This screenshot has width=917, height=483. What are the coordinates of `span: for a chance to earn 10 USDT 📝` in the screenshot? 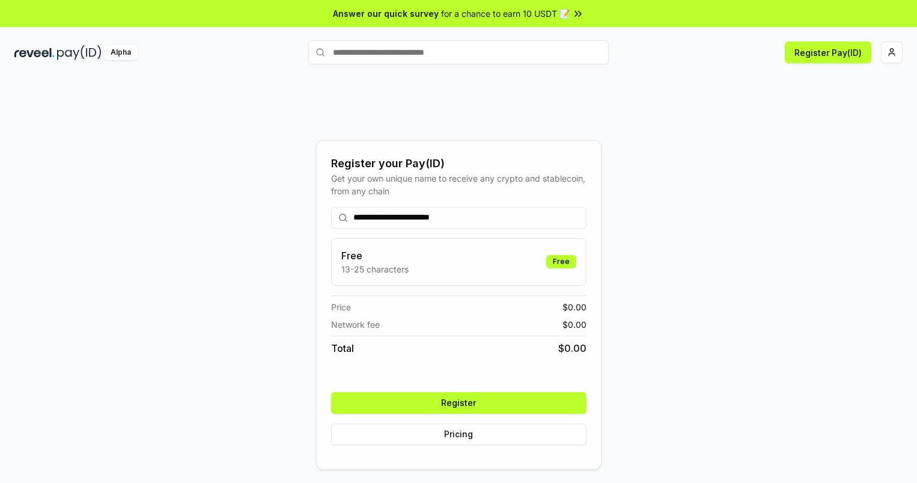 It's located at (505, 13).